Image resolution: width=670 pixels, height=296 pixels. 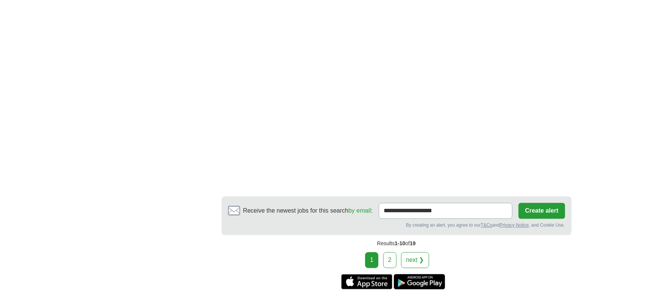 What do you see at coordinates (415, 260) in the screenshot?
I see `a: next ❯` at bounding box center [415, 260].